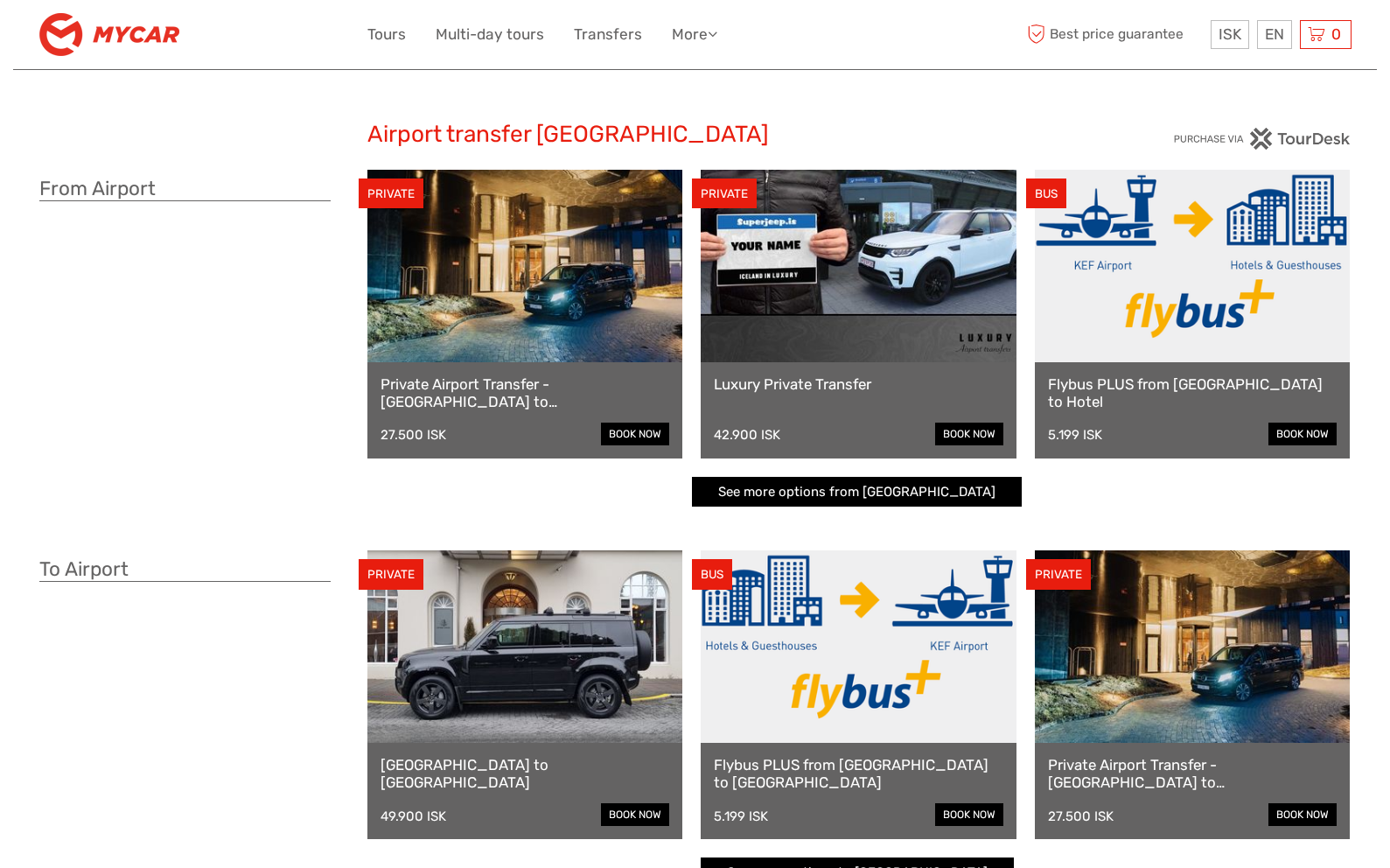 The image size is (1390, 868). I want to click on a: More, so click(695, 34).